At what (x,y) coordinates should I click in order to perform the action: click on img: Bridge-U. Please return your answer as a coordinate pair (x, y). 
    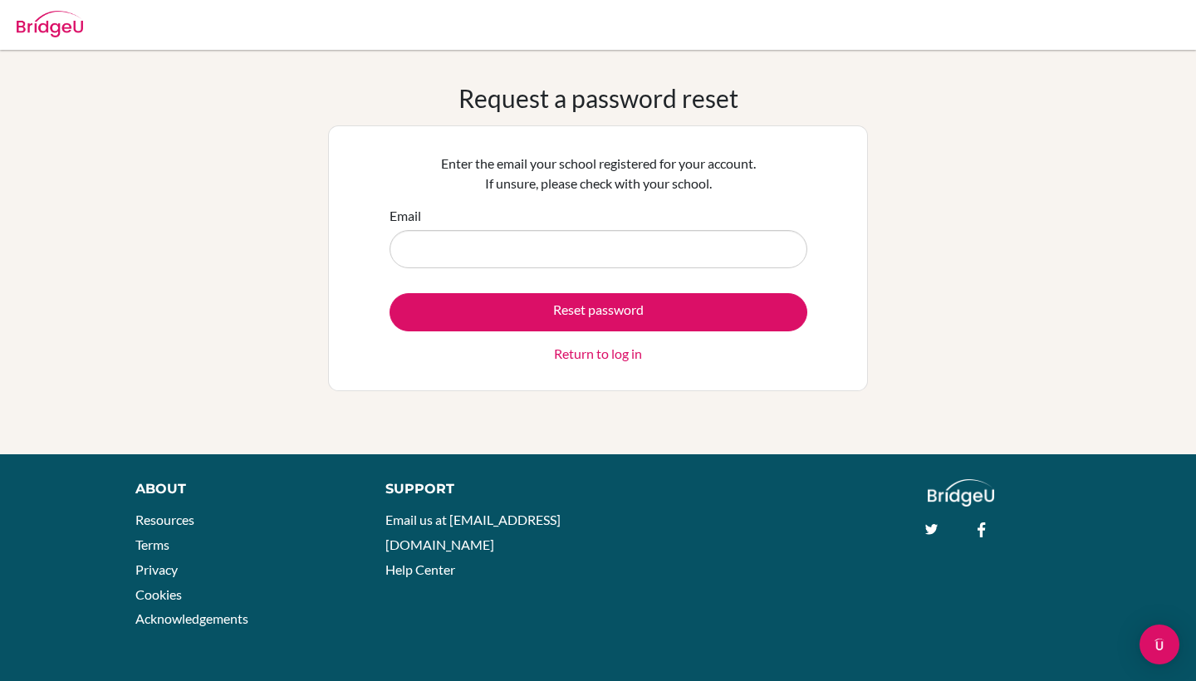
    Looking at the image, I should click on (50, 24).